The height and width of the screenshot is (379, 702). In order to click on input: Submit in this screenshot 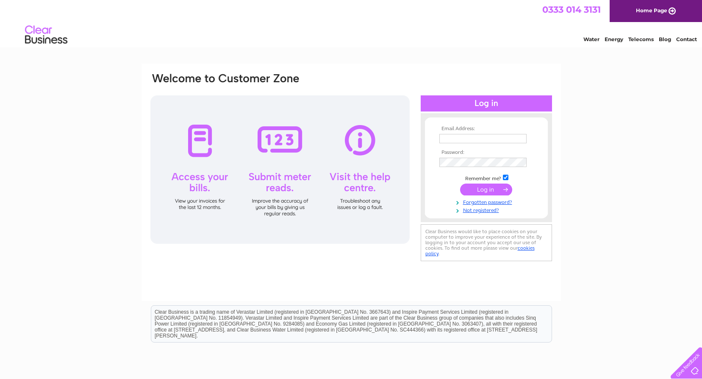, I will do `click(486, 189)`.